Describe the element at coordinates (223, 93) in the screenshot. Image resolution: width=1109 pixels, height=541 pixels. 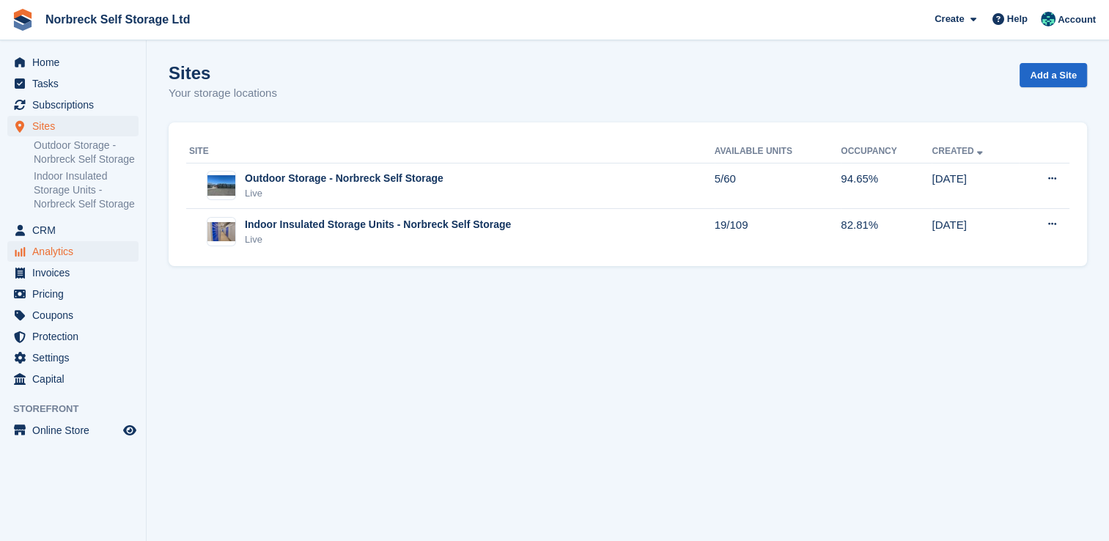
I see `p: Your storage locations` at that location.